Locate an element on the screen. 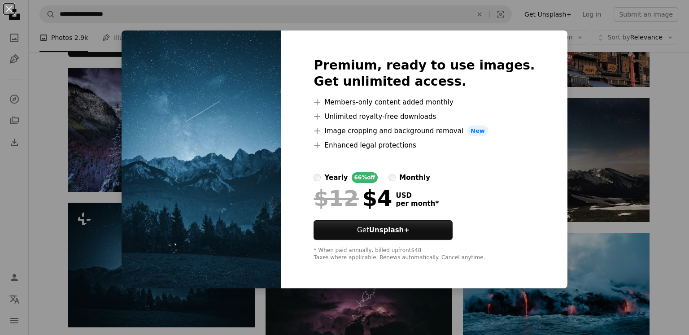 The width and height of the screenshot is (689, 335). div: monthly is located at coordinates (414, 178).